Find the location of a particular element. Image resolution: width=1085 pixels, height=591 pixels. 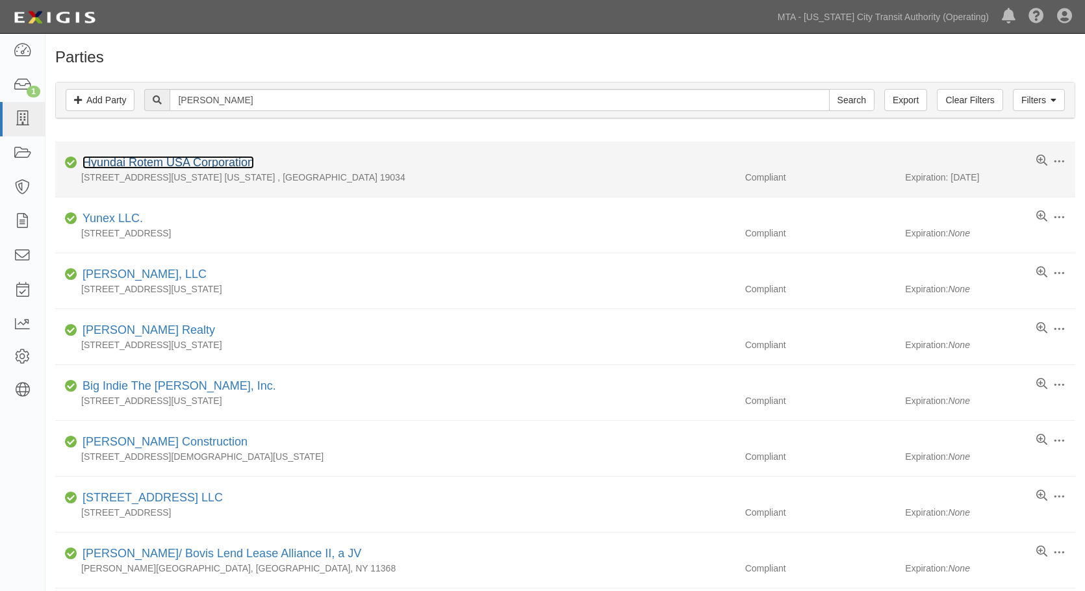

div: 300 Huntington Street LLC is located at coordinates (150, 498).